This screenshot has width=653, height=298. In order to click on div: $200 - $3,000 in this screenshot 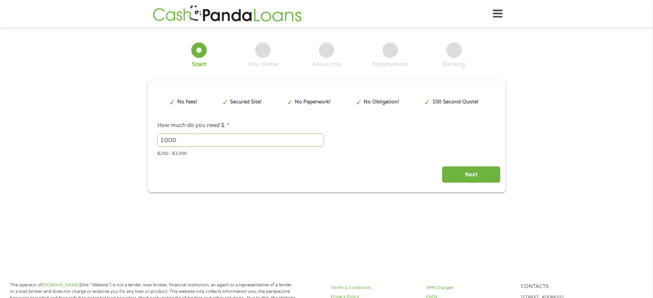, I will do `click(326, 152)`.